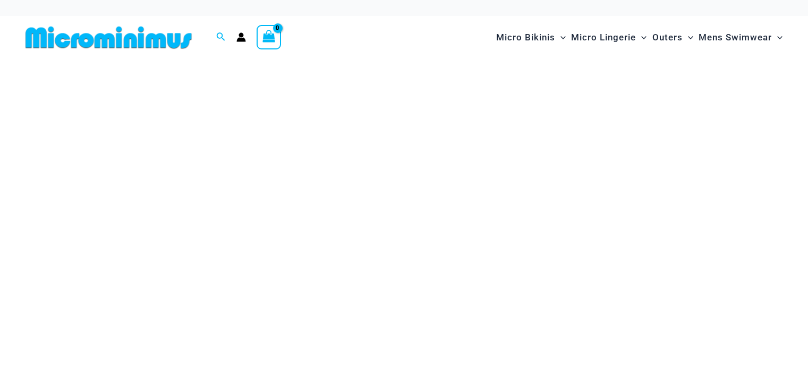 This screenshot has height=388, width=808. Describe the element at coordinates (735, 37) in the screenshot. I see `span: Mens Swimwear` at that location.